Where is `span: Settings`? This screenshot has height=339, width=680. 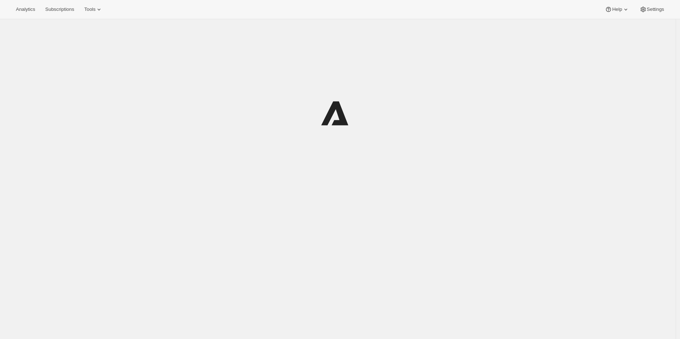
span: Settings is located at coordinates (656, 9).